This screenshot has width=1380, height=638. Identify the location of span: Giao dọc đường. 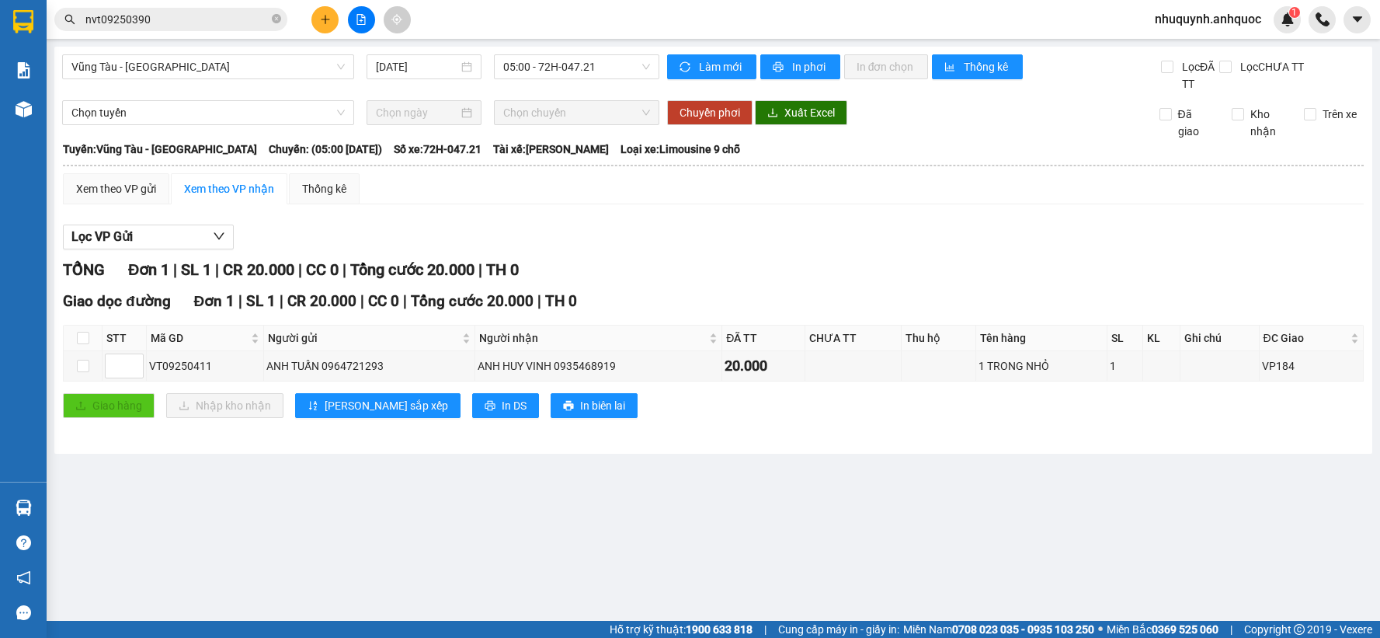
(116, 301).